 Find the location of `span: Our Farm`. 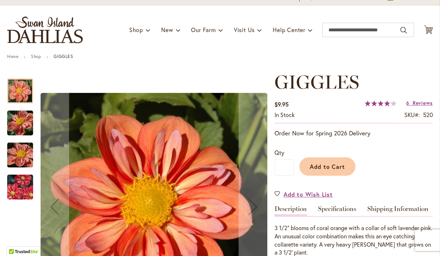

span: Our Farm is located at coordinates (203, 29).